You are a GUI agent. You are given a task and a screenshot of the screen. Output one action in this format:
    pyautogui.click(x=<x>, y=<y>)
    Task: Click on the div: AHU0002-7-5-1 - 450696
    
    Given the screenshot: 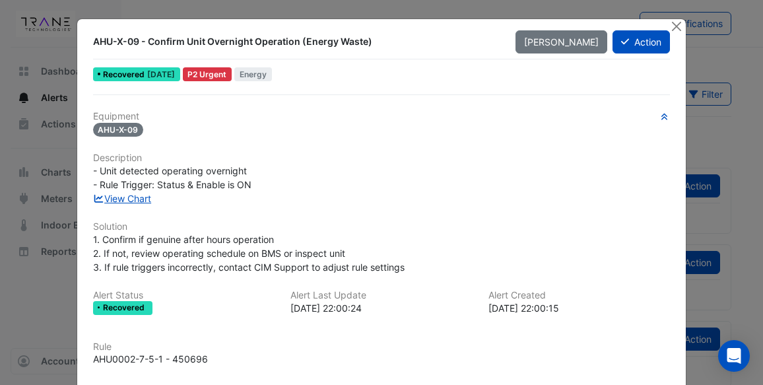 What is the action you would take?
    pyautogui.click(x=151, y=359)
    